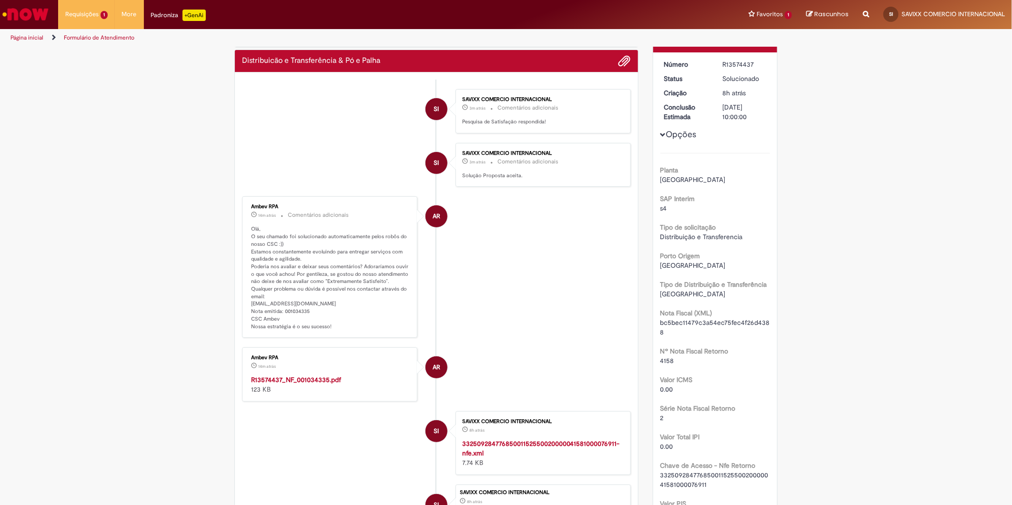  What do you see at coordinates (296, 380) in the screenshot?
I see `strong: R13574437_NF_001034335.pdf` at bounding box center [296, 380].